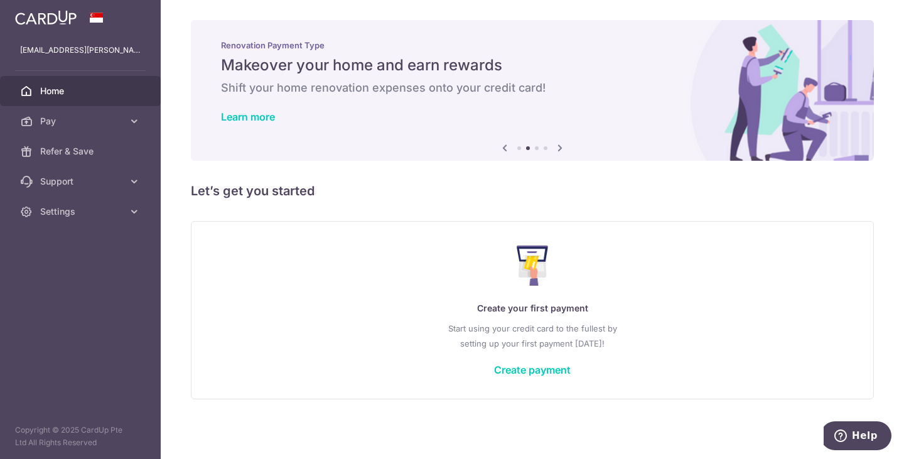 This screenshot has width=904, height=459. Describe the element at coordinates (533, 370) in the screenshot. I see `a: Create payment` at that location.